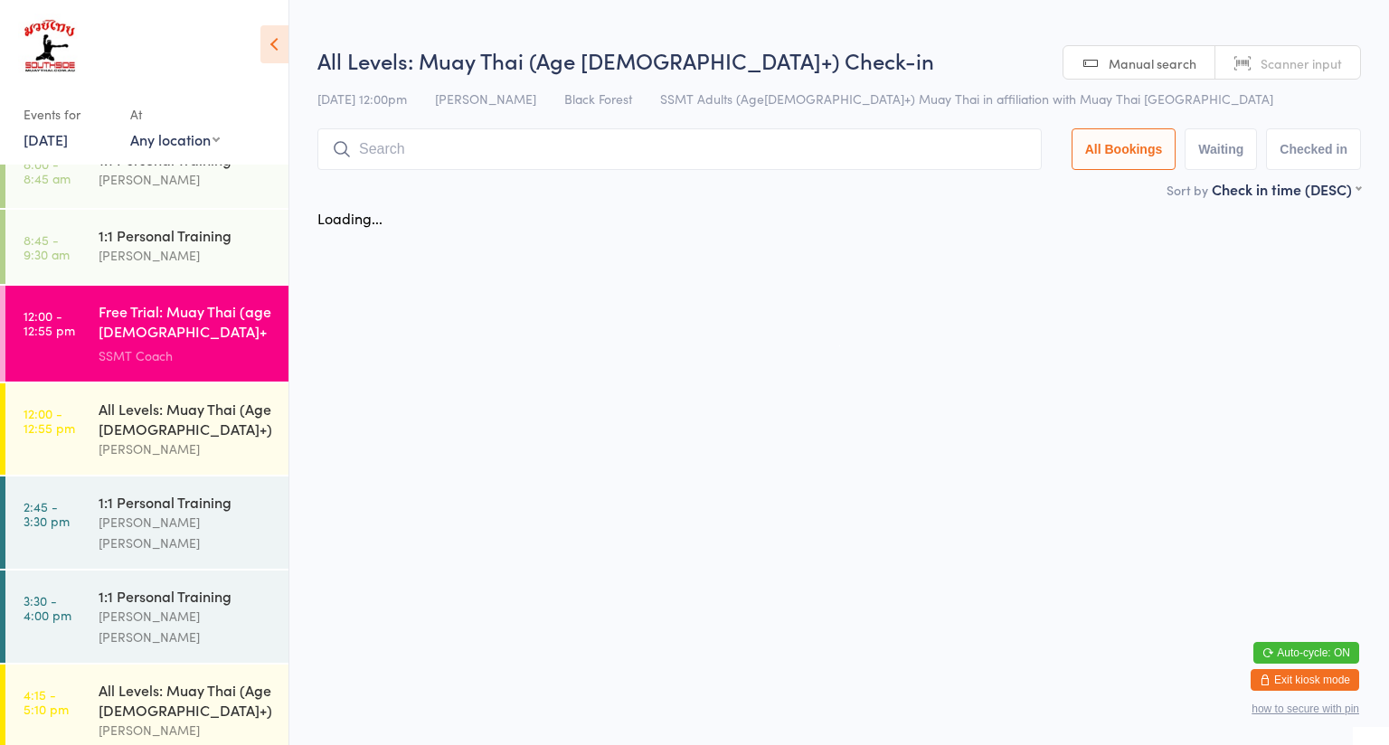 This screenshot has height=745, width=1389. What do you see at coordinates (46, 514) in the screenshot?
I see `time: 2:45 - 3:30 pm` at bounding box center [46, 514].